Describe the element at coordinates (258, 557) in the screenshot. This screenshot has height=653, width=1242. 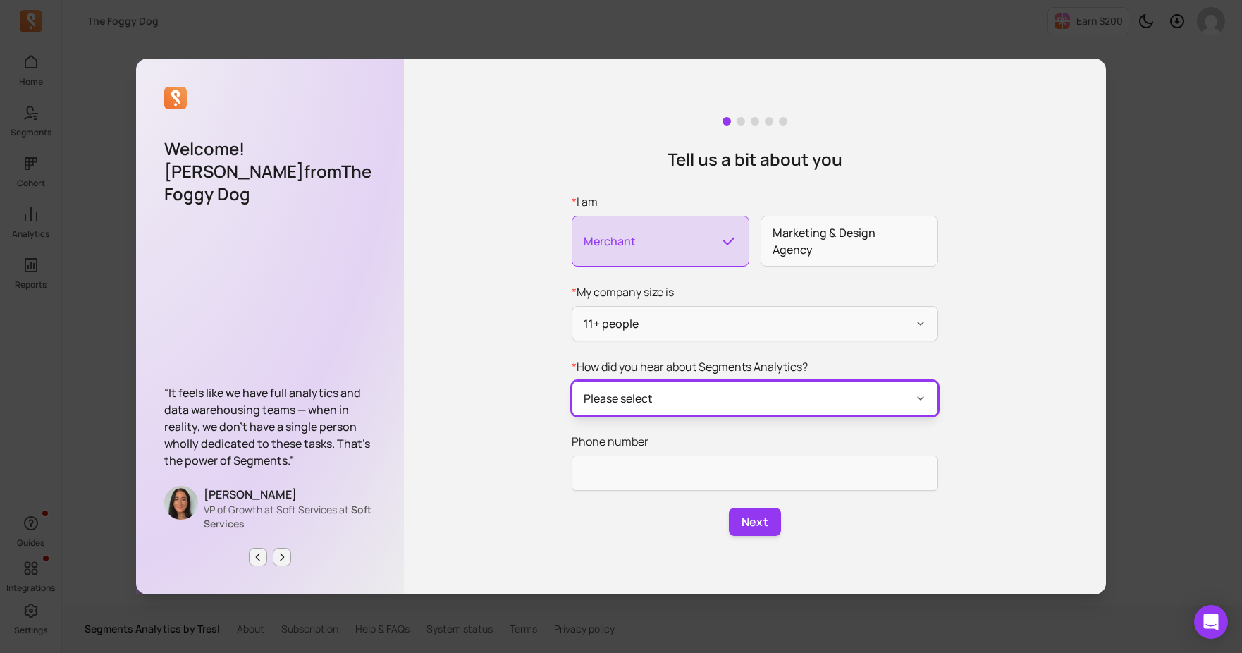
I see `button: Previous page` at that location.